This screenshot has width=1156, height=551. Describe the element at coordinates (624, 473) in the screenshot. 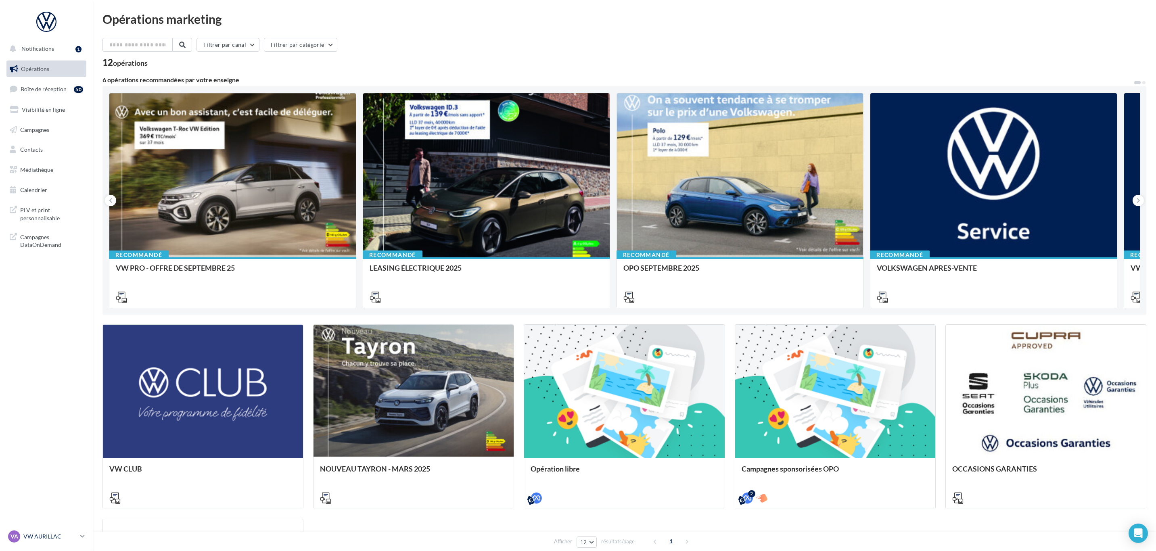

I see `div: Opération libre` at that location.